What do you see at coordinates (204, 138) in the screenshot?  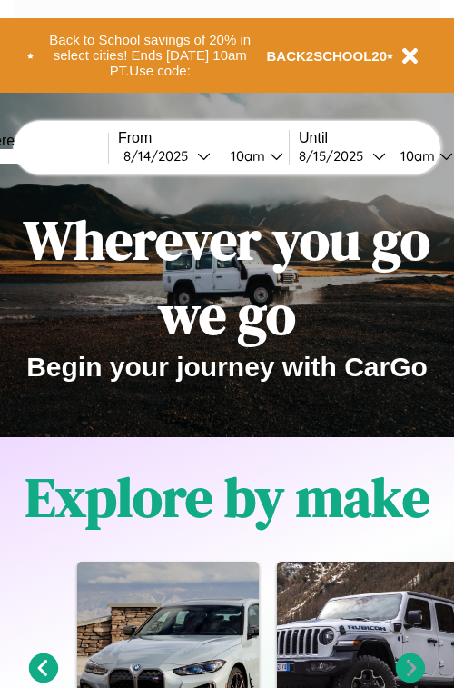 I see `label: From` at bounding box center [204, 138].